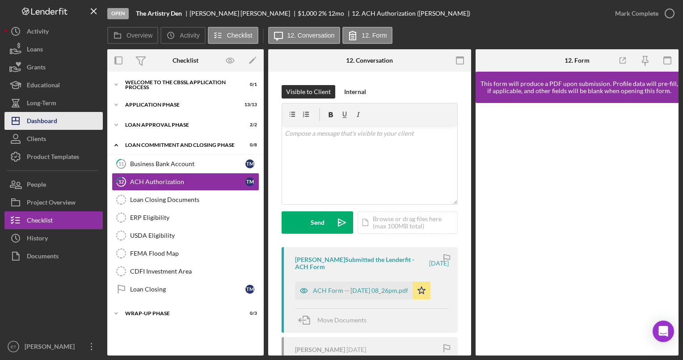 The image size is (683, 360). Describe the element at coordinates (54, 157) in the screenshot. I see `a: Product Templates` at that location.